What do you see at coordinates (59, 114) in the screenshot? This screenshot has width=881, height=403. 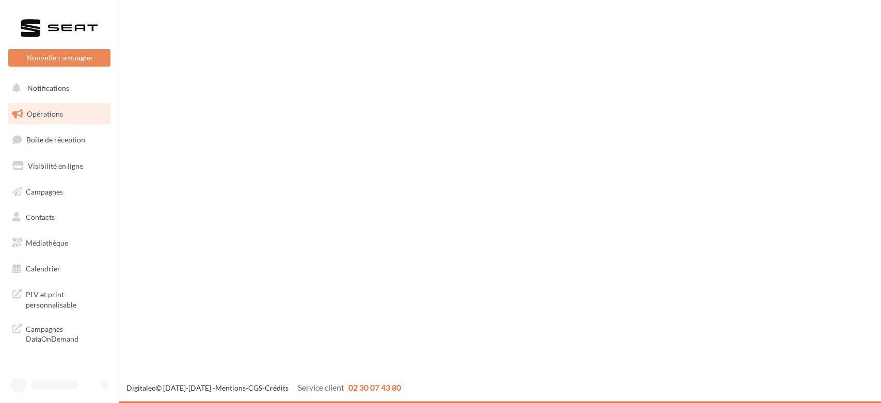 I see `a: Opérations` at bounding box center [59, 114].